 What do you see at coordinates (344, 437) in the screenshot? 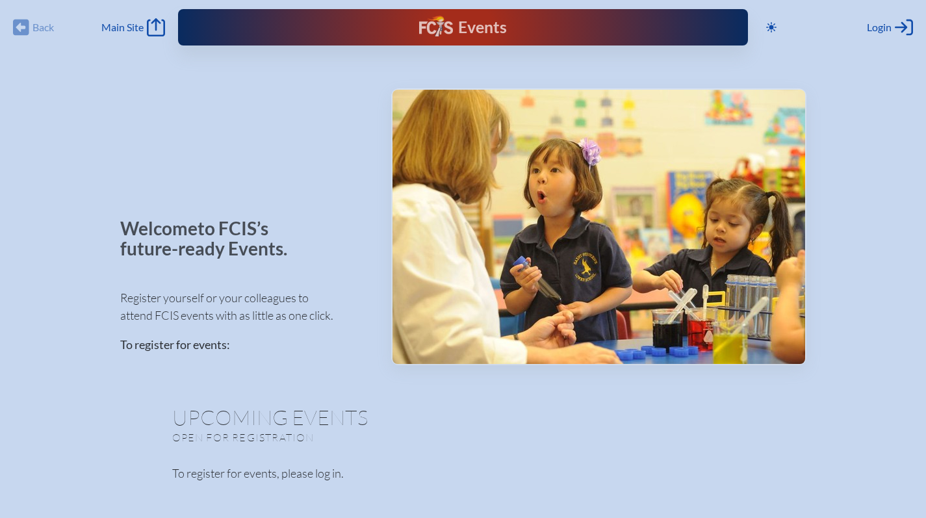
I see `p: Open for registration` at bounding box center [344, 437].